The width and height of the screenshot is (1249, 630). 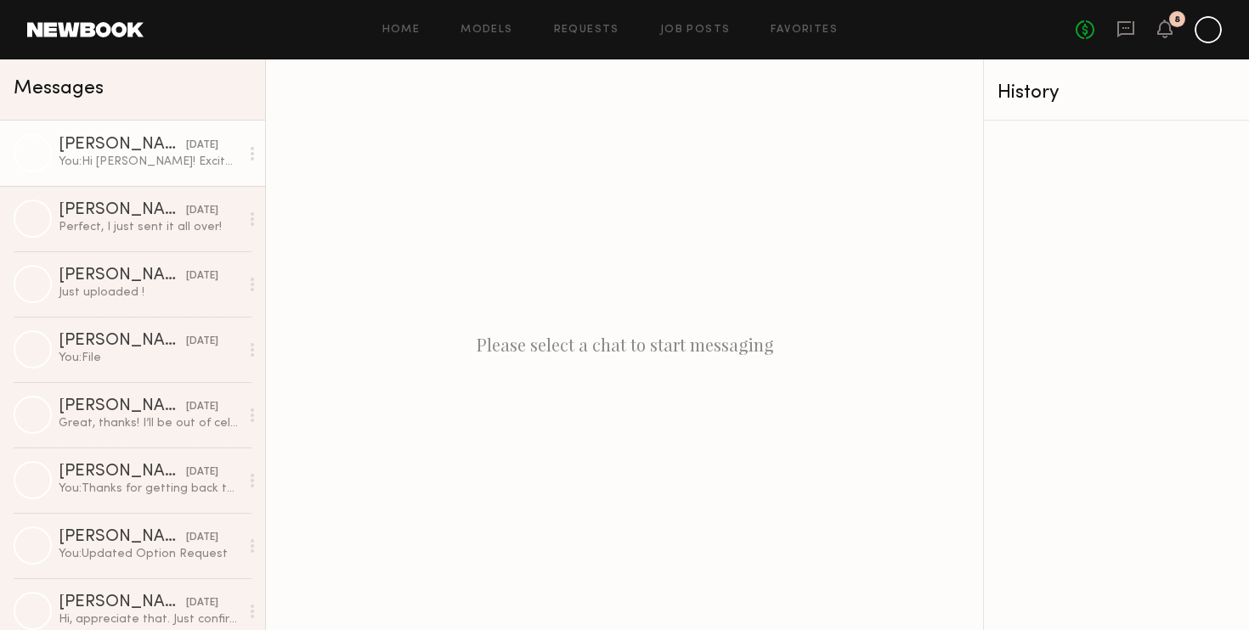 What do you see at coordinates (624, 345) in the screenshot?
I see `div: Please select a chat to start messaging` at bounding box center [624, 345].